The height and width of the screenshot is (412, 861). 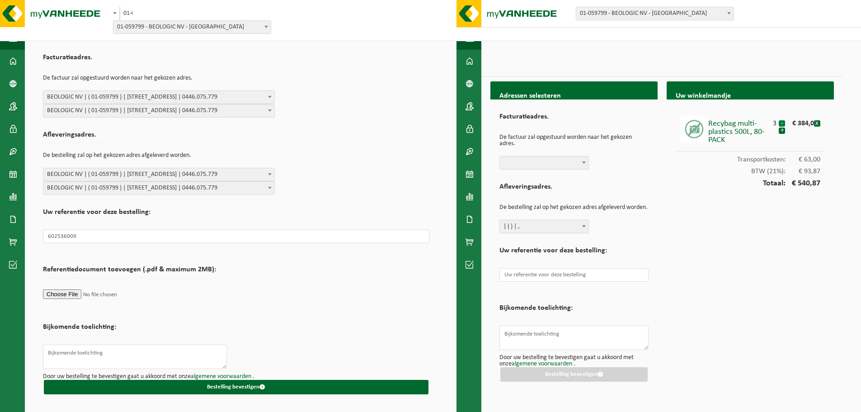 What do you see at coordinates (740, 130) in the screenshot?
I see `div: Recybag multi-plastics 500L, 80-PACK` at bounding box center [740, 130].